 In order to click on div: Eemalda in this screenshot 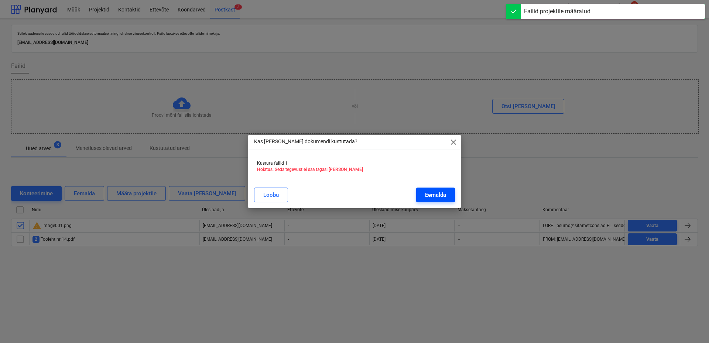, I will do `click(435, 195)`.